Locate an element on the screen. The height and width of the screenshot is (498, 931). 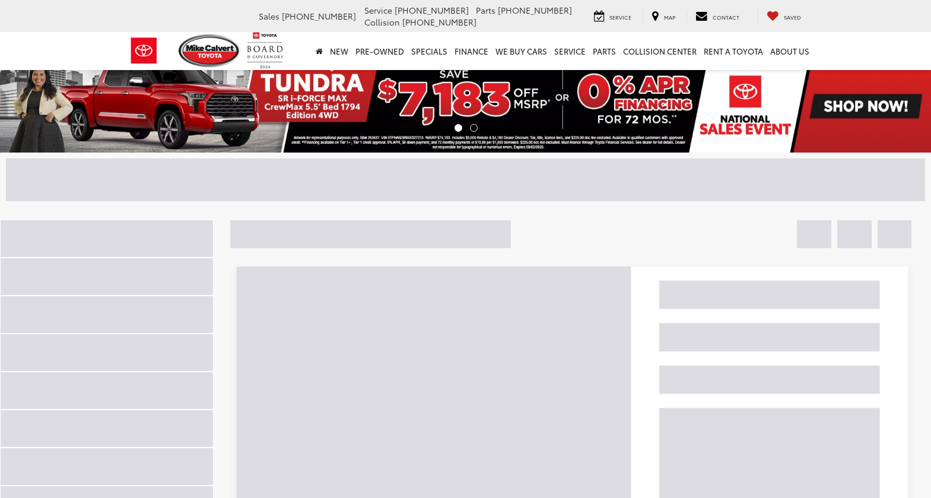
a: Map is located at coordinates (664, 17).